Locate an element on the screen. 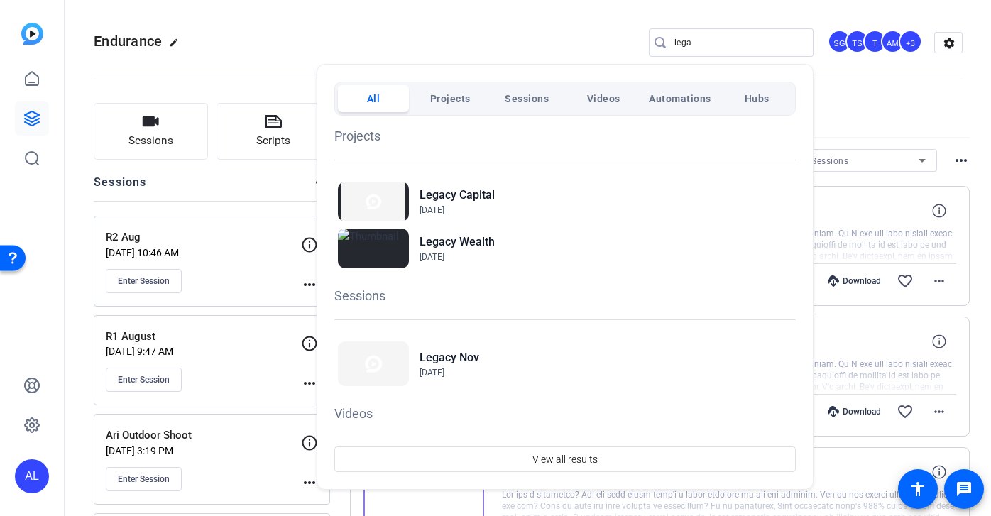 The image size is (991, 516). button: View all results is located at coordinates (565, 459).